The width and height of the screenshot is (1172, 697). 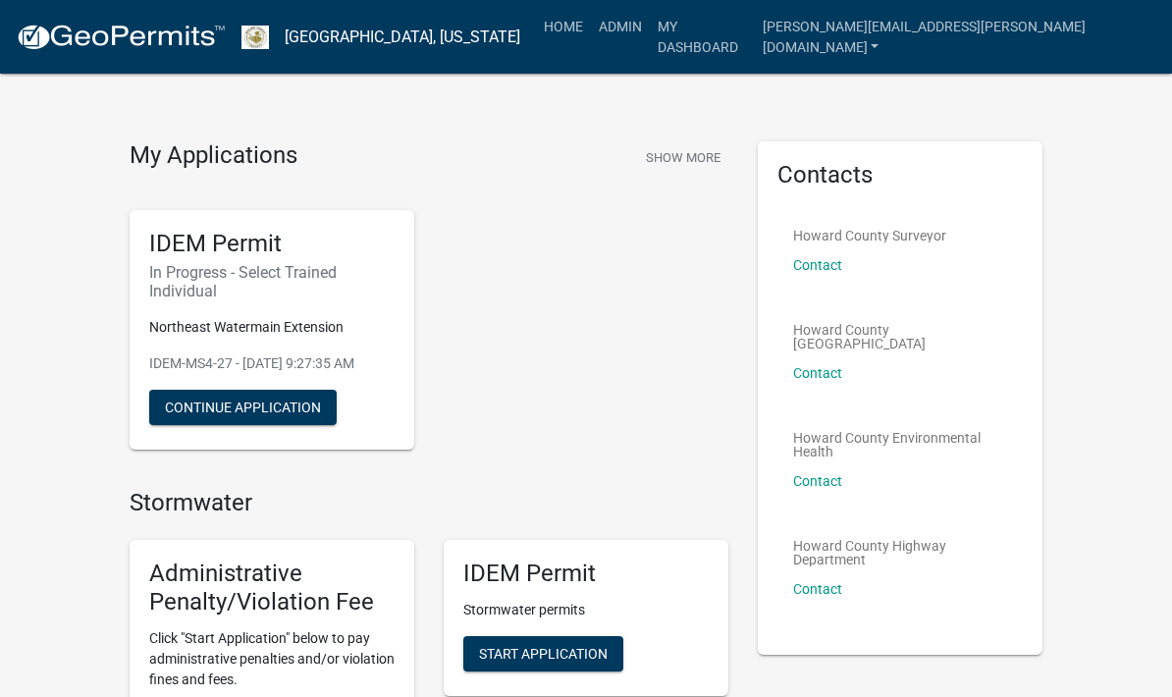 What do you see at coordinates (586, 610) in the screenshot?
I see `p: Stormwater permits` at bounding box center [586, 610].